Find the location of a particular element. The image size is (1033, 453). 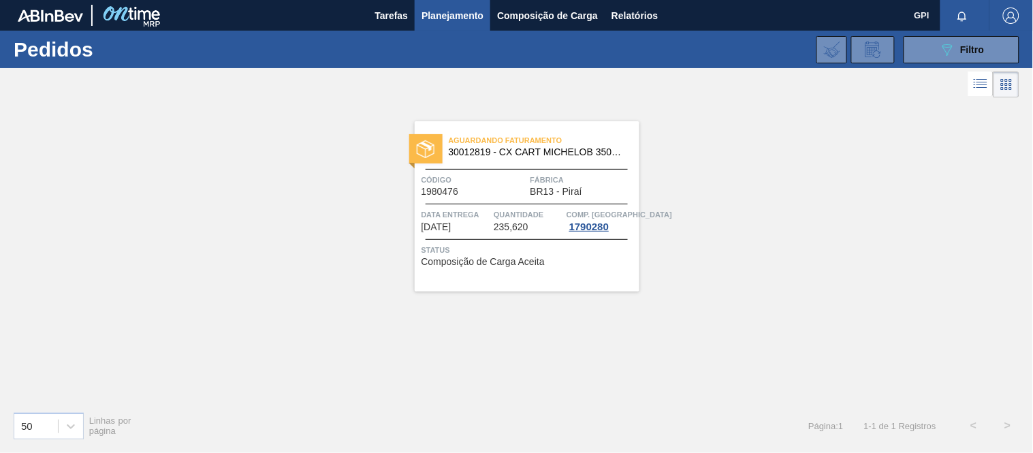

span: 1980476 is located at coordinates (440, 191).